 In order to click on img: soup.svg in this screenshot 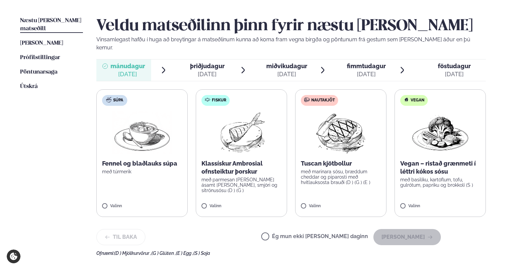, I will do `click(109, 100)`.